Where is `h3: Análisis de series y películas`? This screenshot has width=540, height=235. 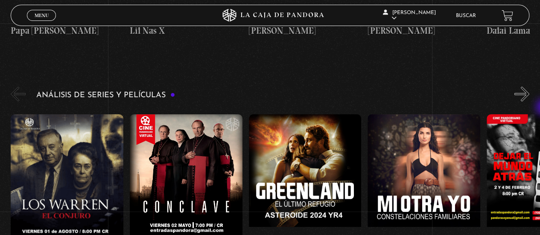 h3: Análisis de series y películas is located at coordinates (105, 95).